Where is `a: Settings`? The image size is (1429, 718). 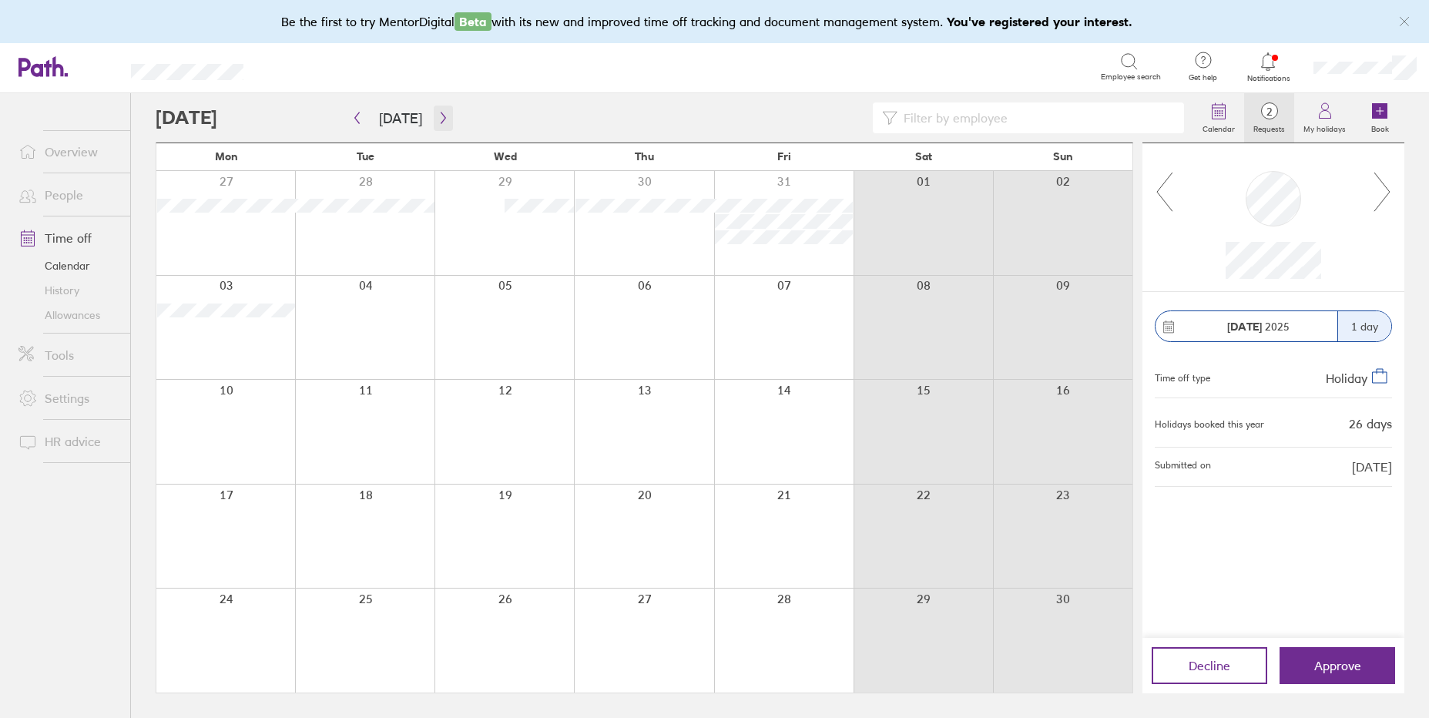 a: Settings is located at coordinates (68, 398).